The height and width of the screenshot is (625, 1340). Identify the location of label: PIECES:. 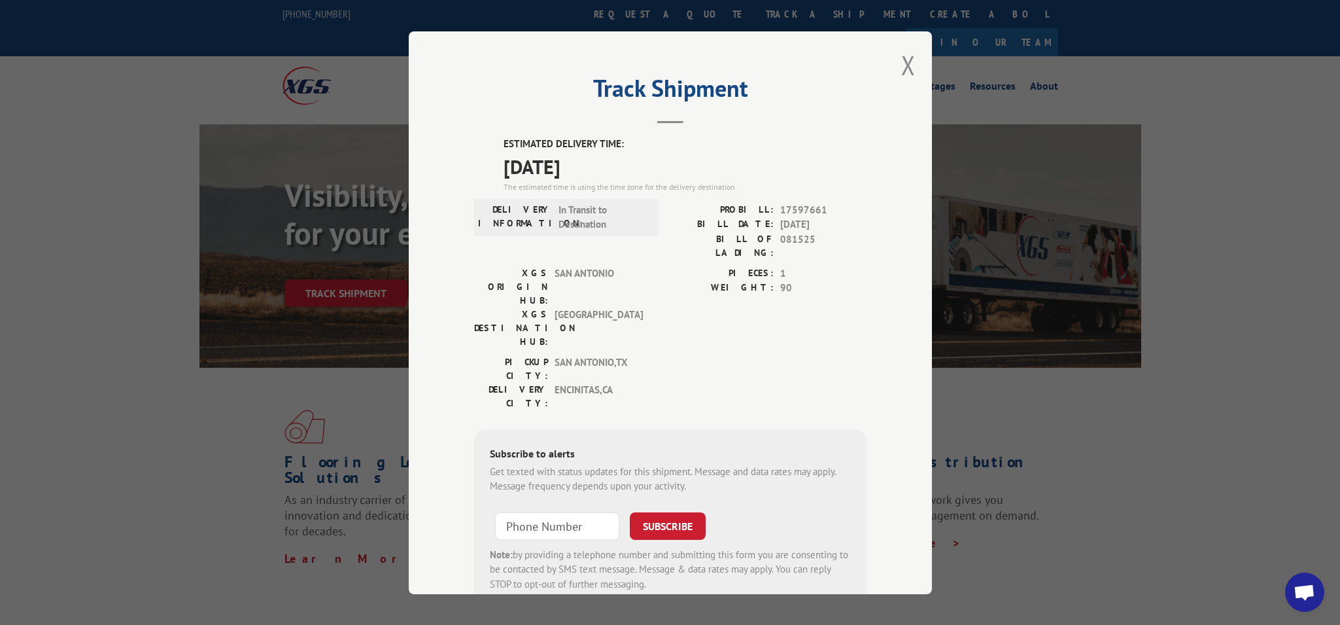
(722, 273).